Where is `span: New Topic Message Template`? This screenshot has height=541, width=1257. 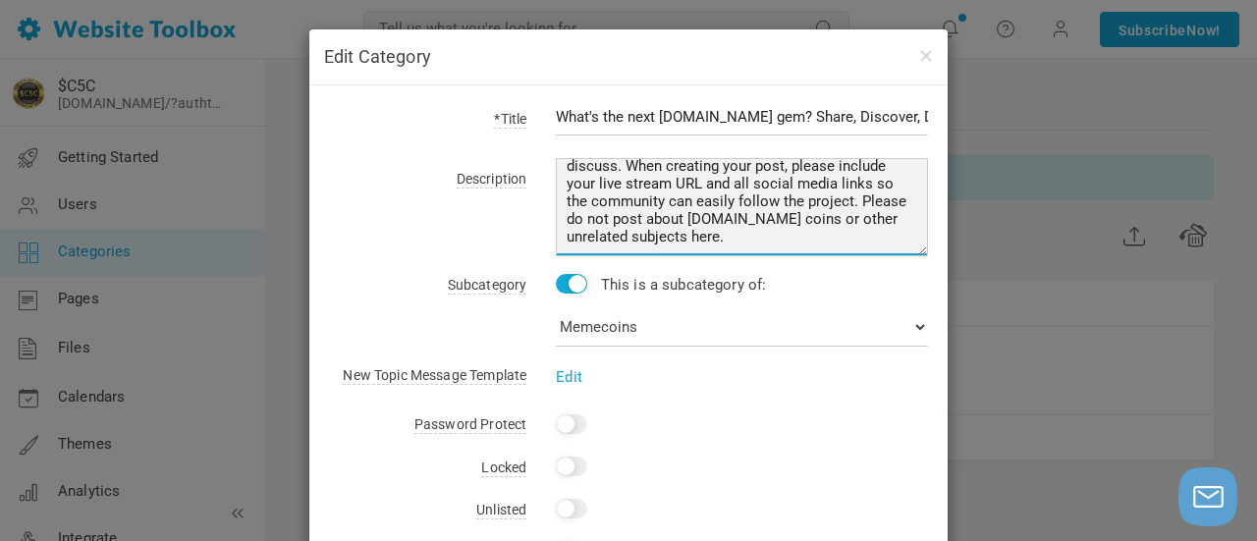 span: New Topic Message Template is located at coordinates (434, 376).